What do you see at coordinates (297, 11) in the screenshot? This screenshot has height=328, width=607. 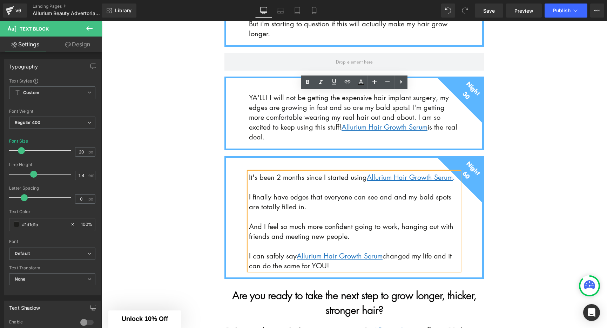 I see `a: Tablet` at bounding box center [297, 11].